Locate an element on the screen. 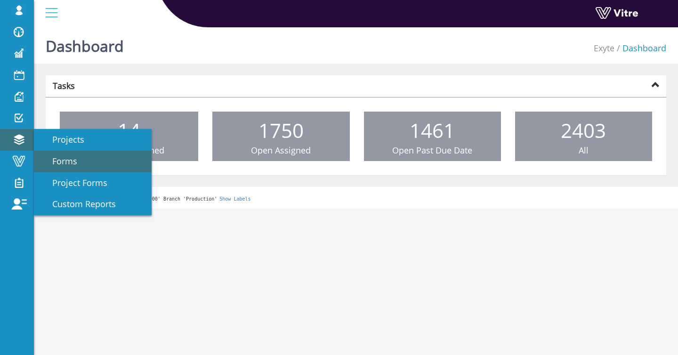  span: 1750 is located at coordinates (281, 130).